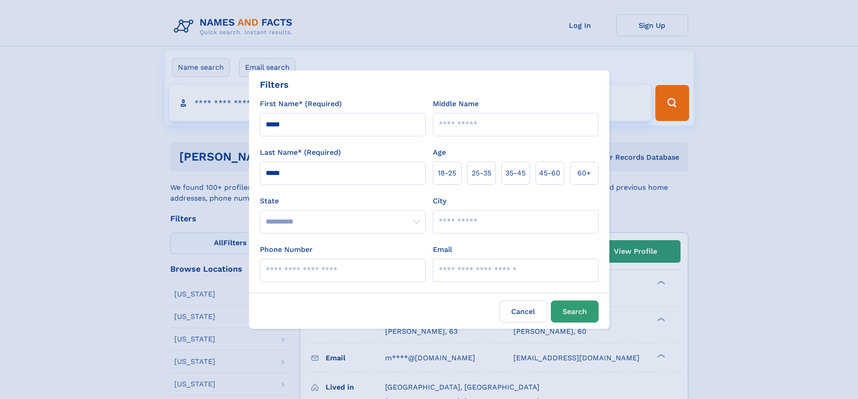 The width and height of the screenshot is (858, 399). I want to click on span: 18‑25, so click(447, 173).